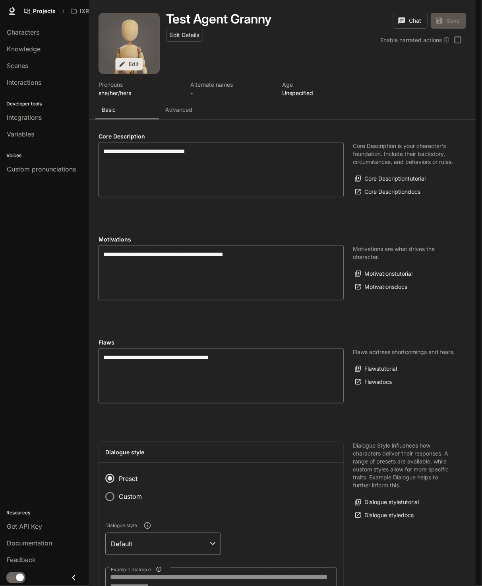 This screenshot has width=482, height=586. I want to click on a: Core Descriptiondocs, so click(388, 192).